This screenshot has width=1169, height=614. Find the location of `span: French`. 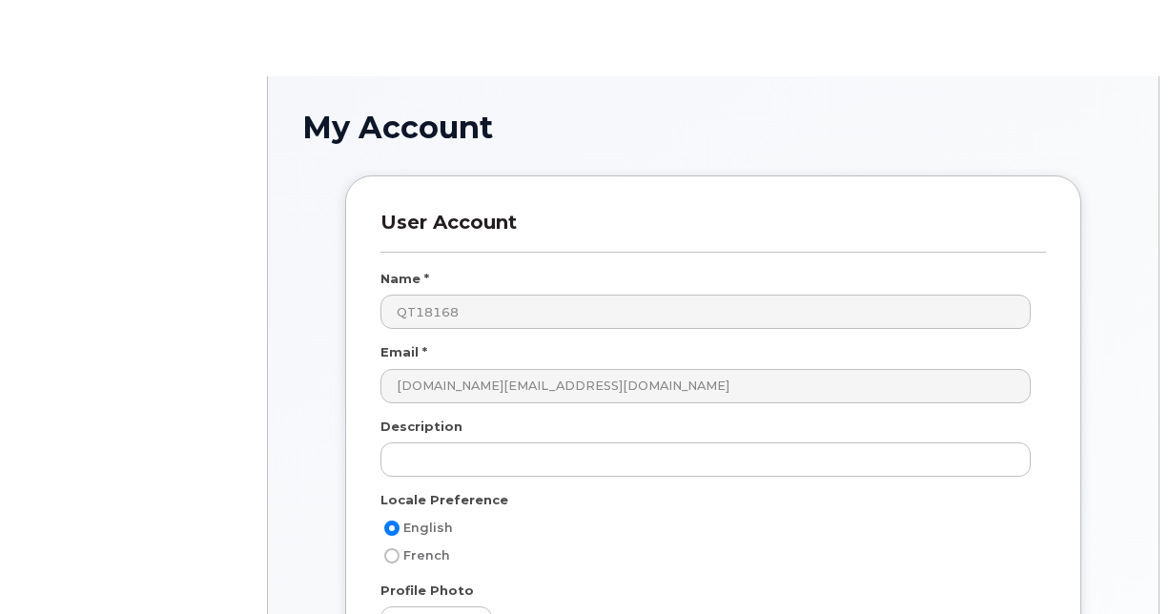

span: French is located at coordinates (426, 555).